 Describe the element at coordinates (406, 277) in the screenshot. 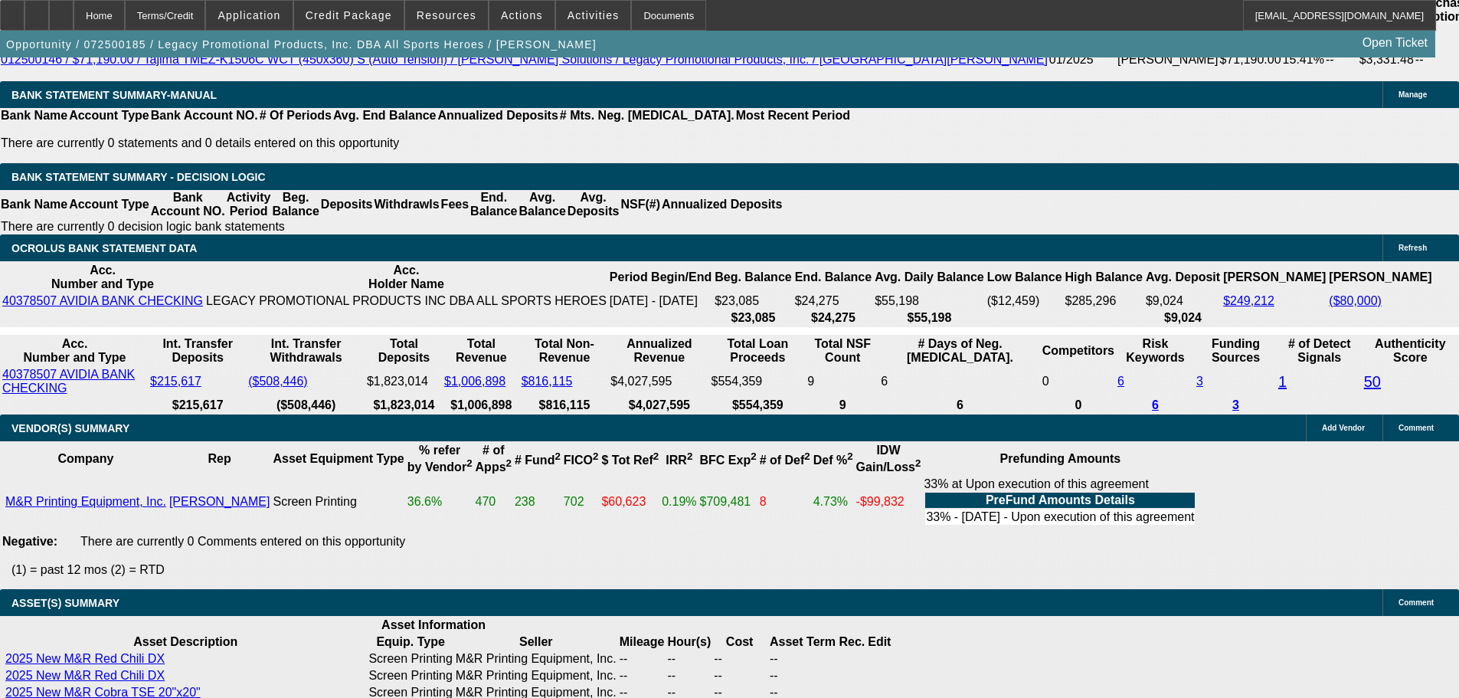

I see `th: Acc. Holder Name` at that location.